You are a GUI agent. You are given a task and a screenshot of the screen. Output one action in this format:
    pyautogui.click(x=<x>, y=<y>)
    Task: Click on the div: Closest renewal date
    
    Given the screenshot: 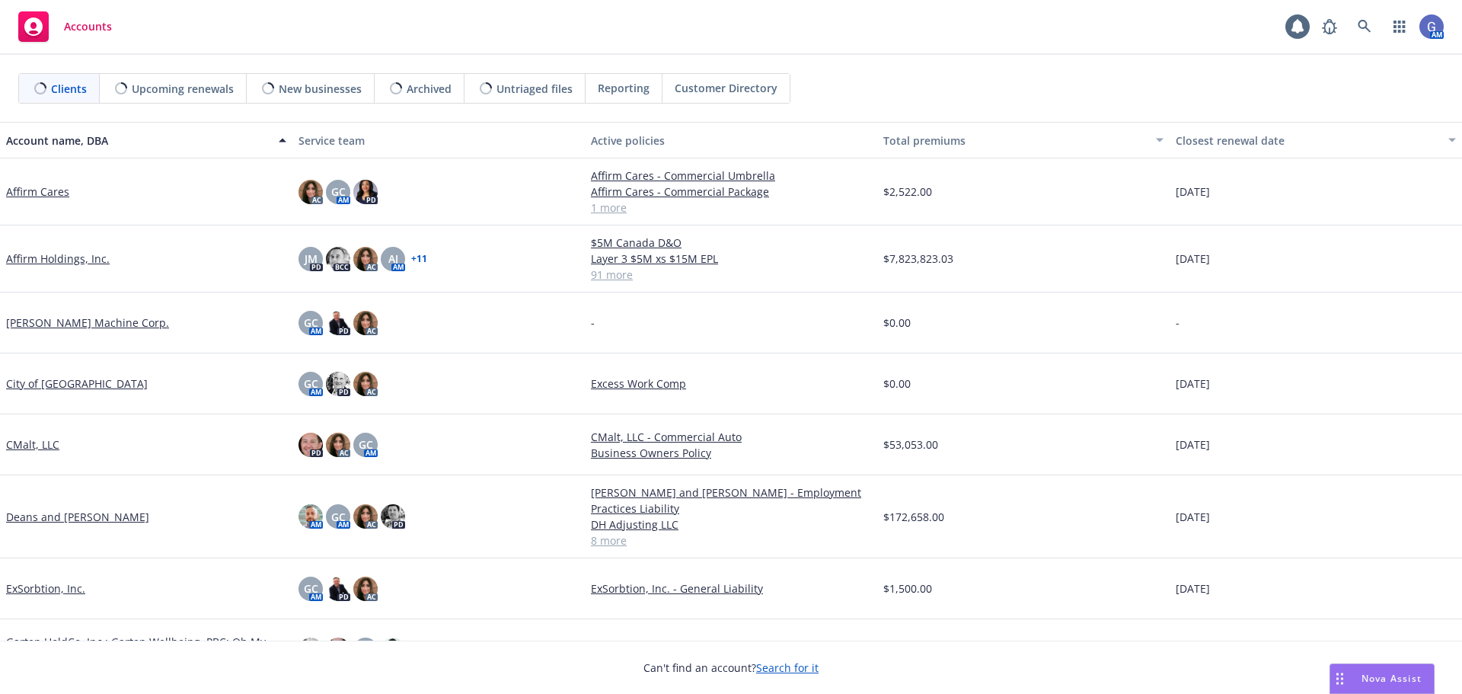 What is the action you would take?
    pyautogui.click(x=1307, y=140)
    